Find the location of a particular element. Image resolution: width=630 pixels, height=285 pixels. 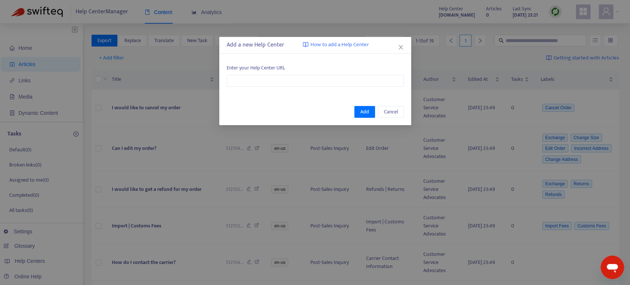

img: image-link is located at coordinates (306, 45).